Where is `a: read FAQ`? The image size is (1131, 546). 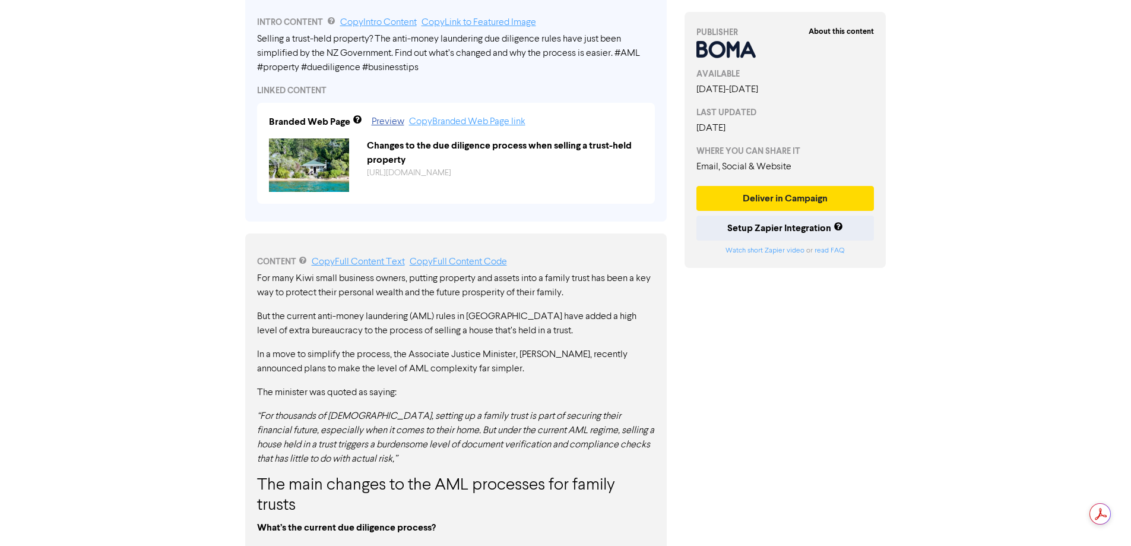 a: read FAQ is located at coordinates (830, 251).